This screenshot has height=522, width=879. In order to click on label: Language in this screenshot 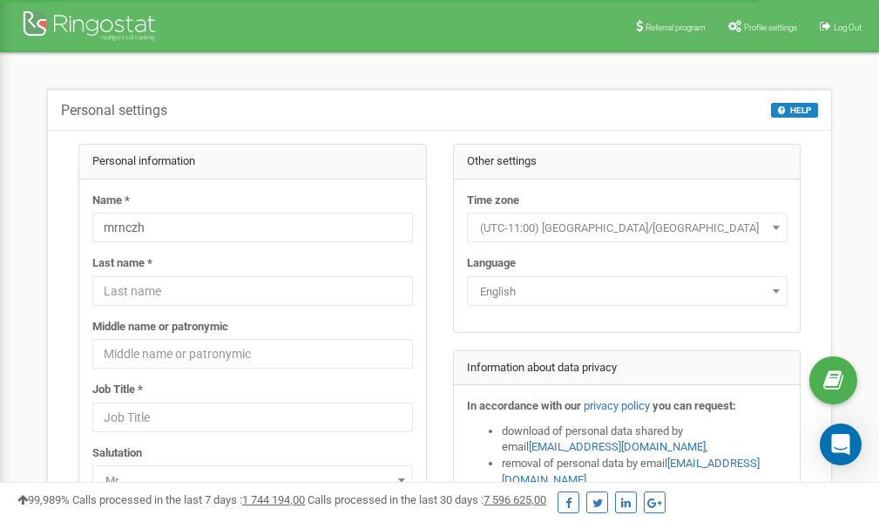, I will do `click(491, 263)`.